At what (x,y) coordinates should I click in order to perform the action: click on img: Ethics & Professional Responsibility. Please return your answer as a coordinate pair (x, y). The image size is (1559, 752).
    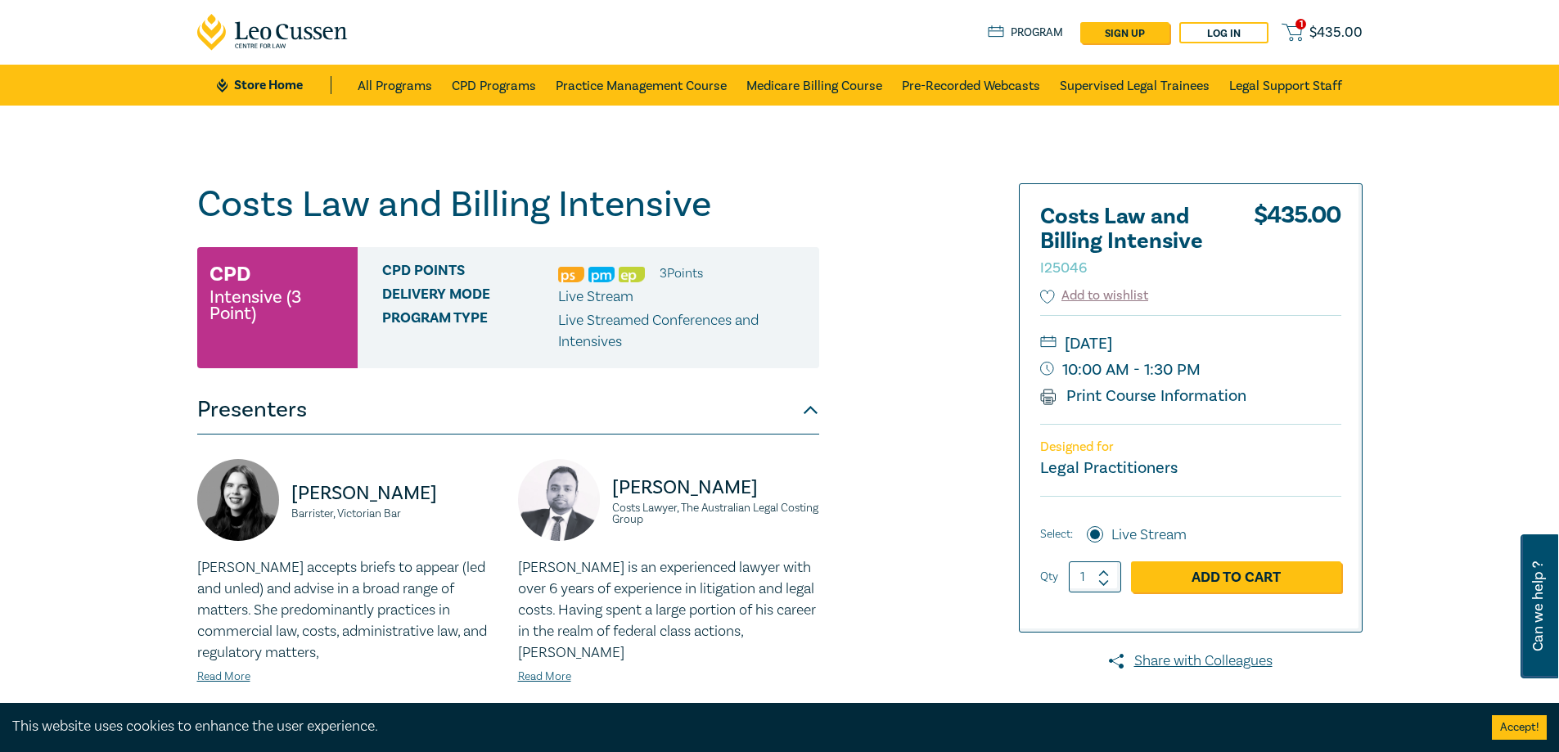
    Looking at the image, I should click on (632, 274).